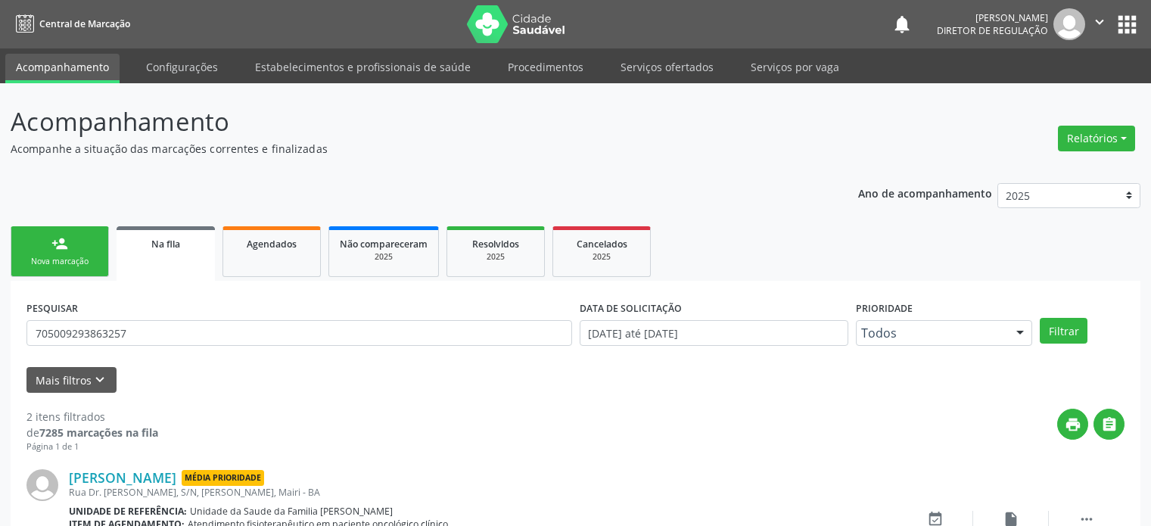  What do you see at coordinates (71, 380) in the screenshot?
I see `button: Mais filtroskeyboard_arrow_down` at bounding box center [71, 380].